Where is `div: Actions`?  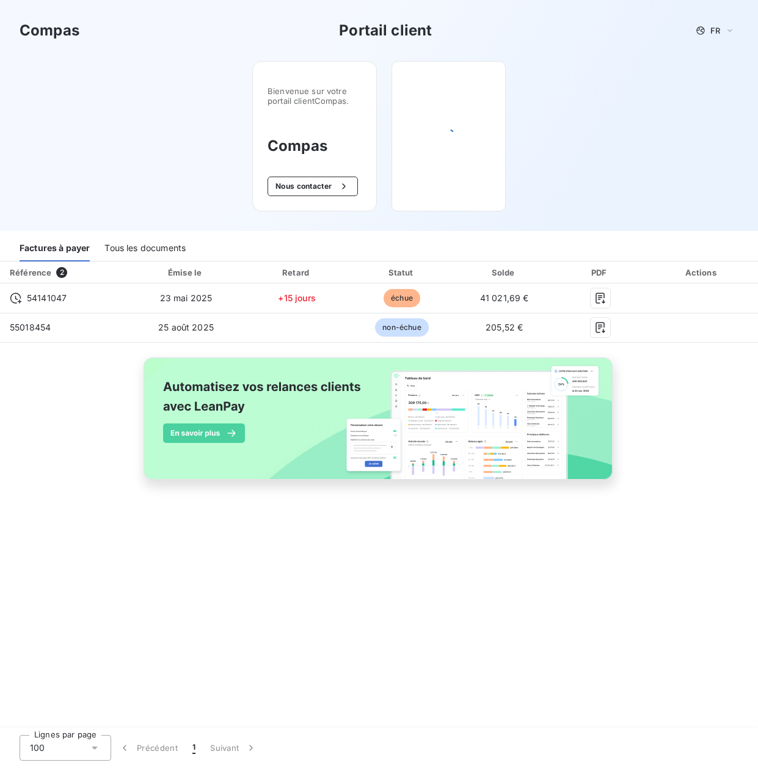
div: Actions is located at coordinates (702, 272).